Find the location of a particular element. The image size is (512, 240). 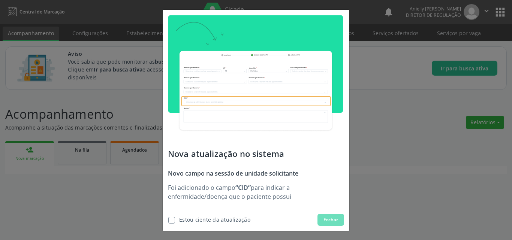

p: Novo campo na sessão de unidade solicitante is located at coordinates (256, 174).